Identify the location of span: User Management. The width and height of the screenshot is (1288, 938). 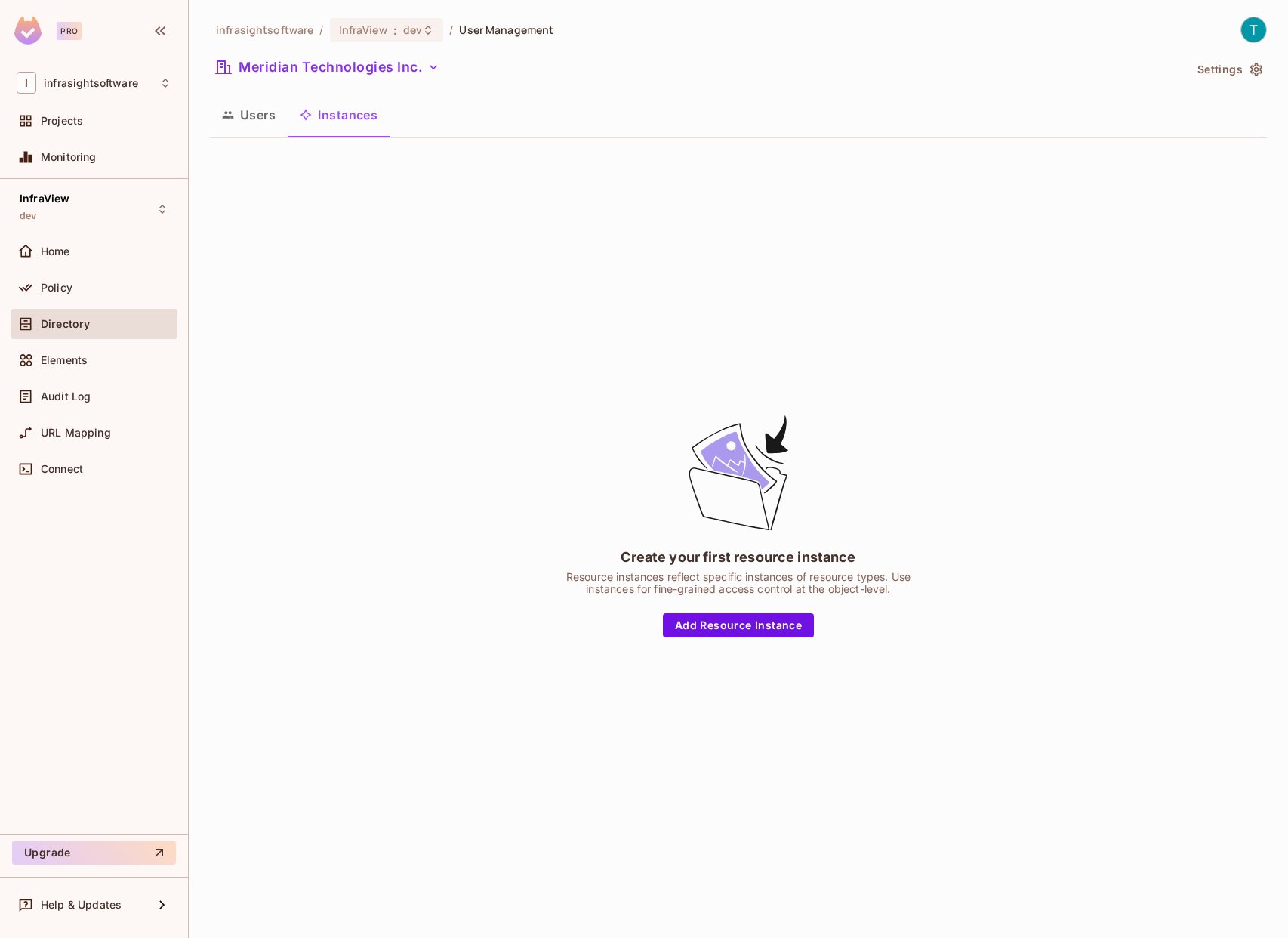
(506, 30).